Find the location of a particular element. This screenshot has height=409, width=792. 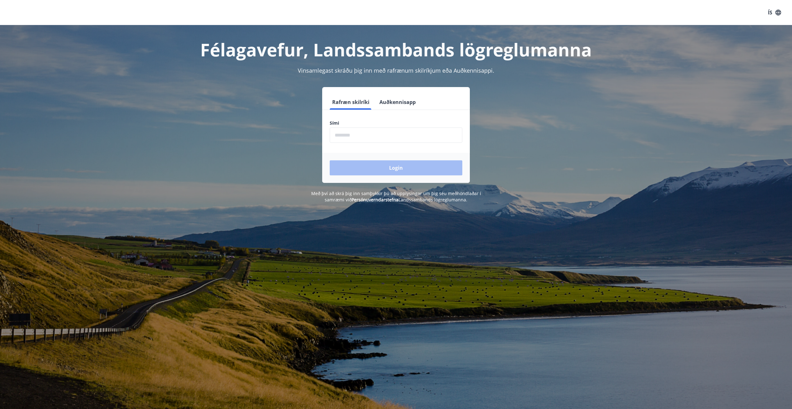

button: Rafræn skilríki is located at coordinates (351, 102).